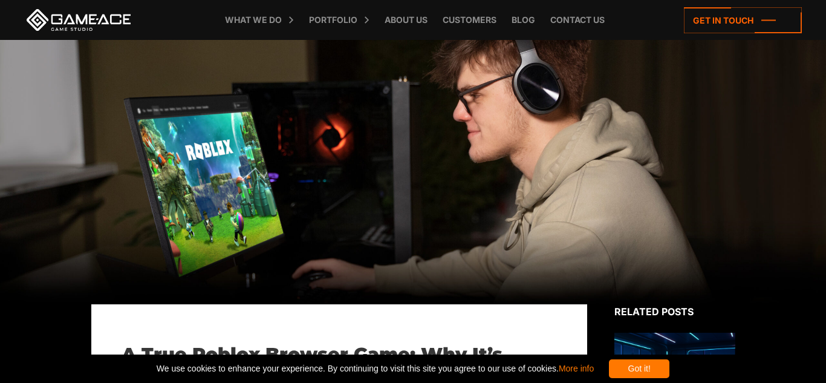 This screenshot has width=826, height=383. What do you see at coordinates (639, 368) in the screenshot?
I see `div: Got it!` at bounding box center [639, 368].